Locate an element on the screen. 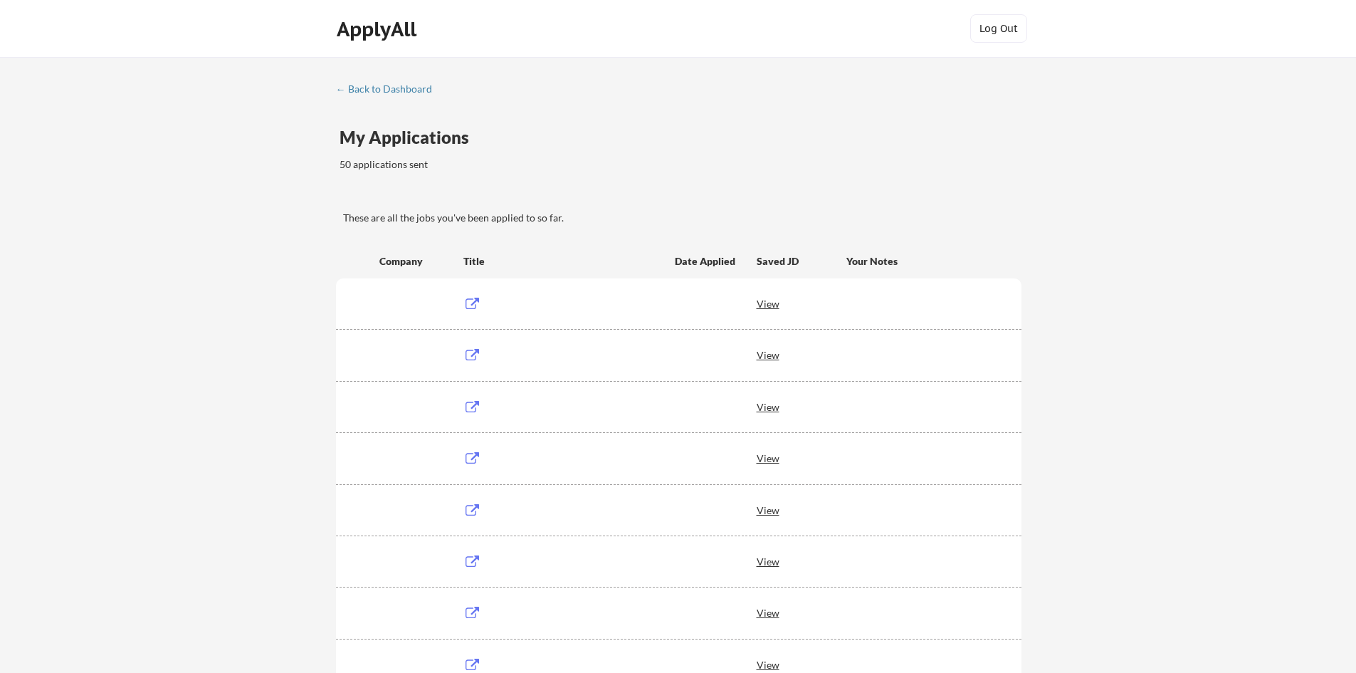  div: 50 applications sent is located at coordinates (477, 164).